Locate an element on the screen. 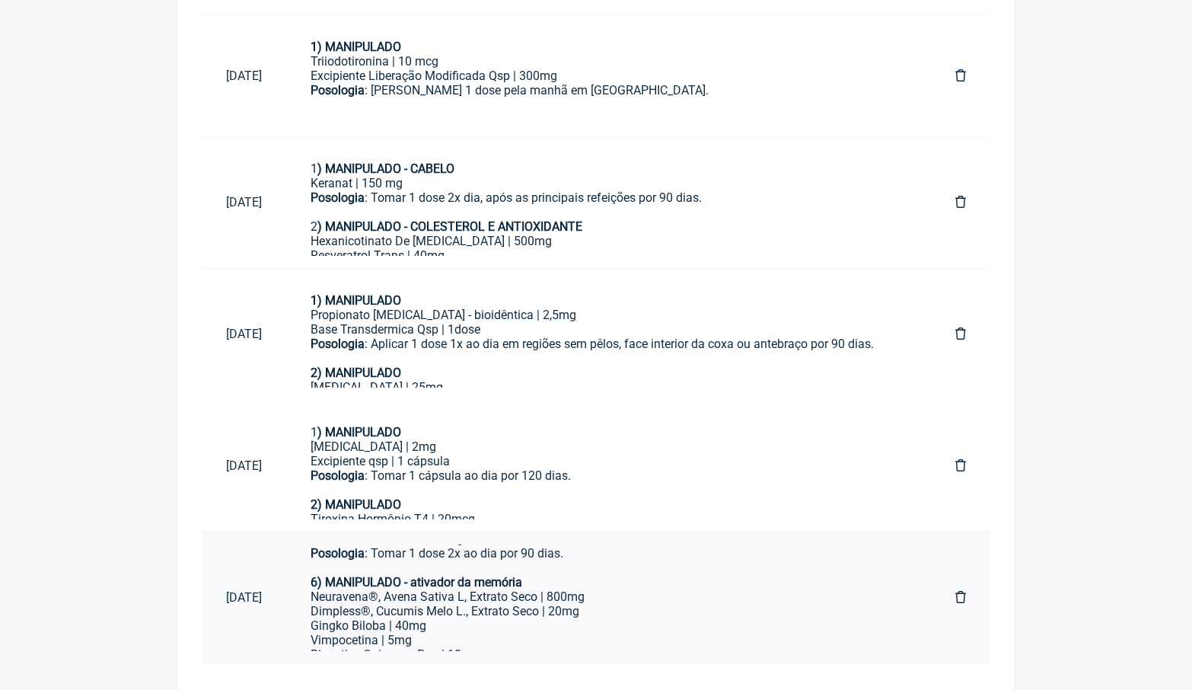 The width and height of the screenshot is (1192, 690). a: 1) MANIPULADO - CABELOKeranat | 150 mgPosologia: Tomar 1 dose 2x dia, após as principais refeiçõe... is located at coordinates (608, 203).